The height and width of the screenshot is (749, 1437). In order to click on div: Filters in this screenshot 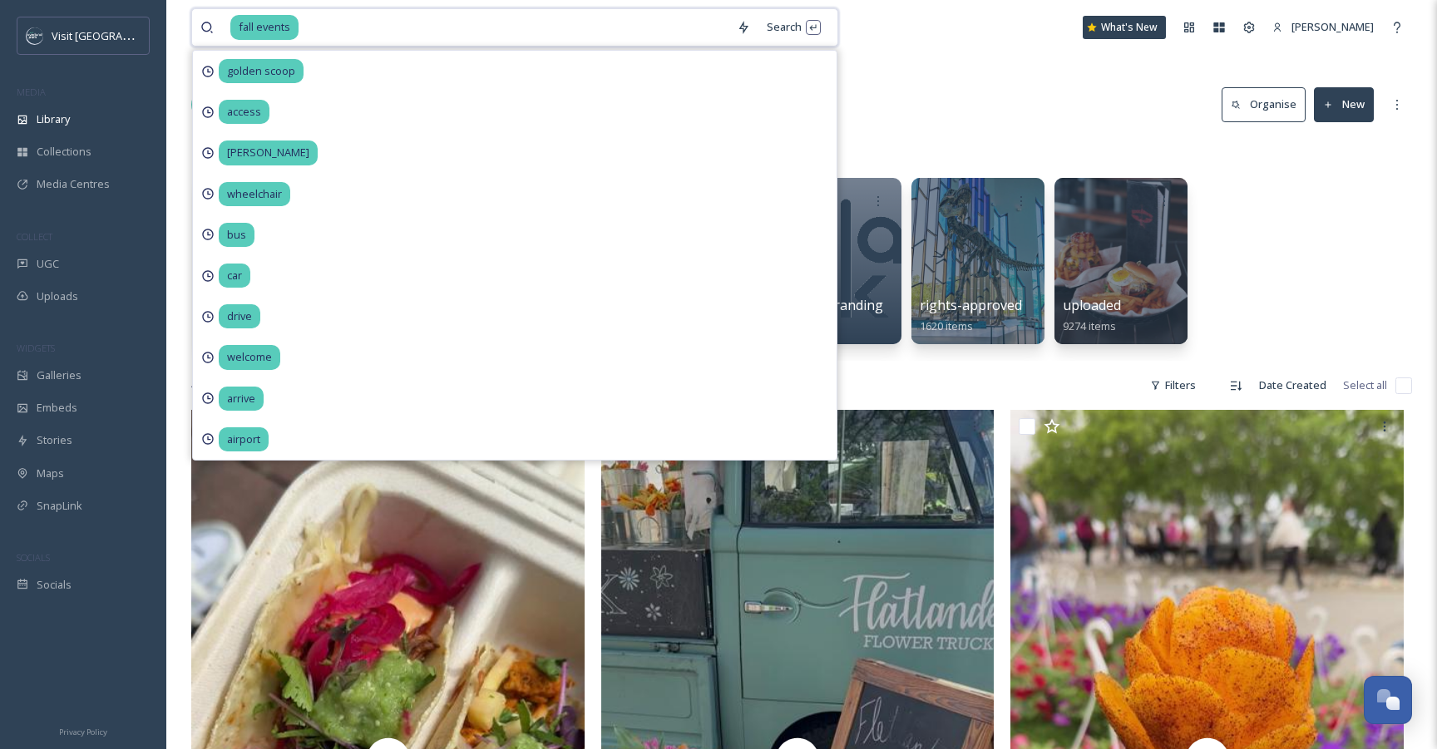, I will do `click(1172, 385)`.